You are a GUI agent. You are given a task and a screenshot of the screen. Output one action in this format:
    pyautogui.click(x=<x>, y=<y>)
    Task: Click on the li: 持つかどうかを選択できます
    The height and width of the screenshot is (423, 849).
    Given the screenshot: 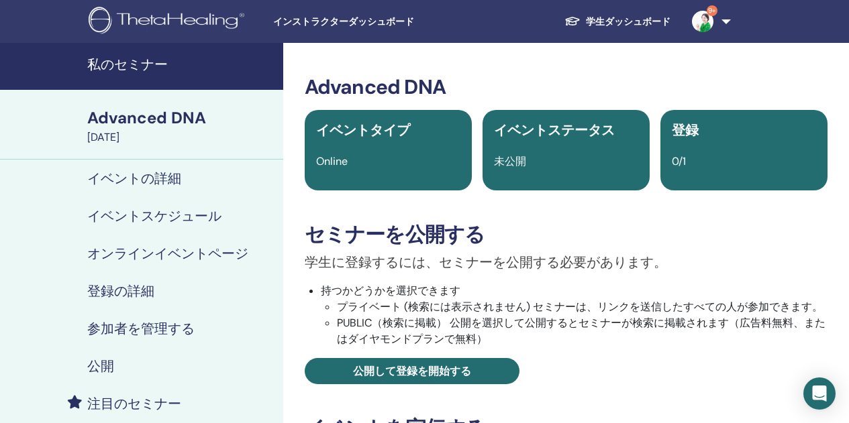 What is the action you would take?
    pyautogui.click(x=574, y=315)
    